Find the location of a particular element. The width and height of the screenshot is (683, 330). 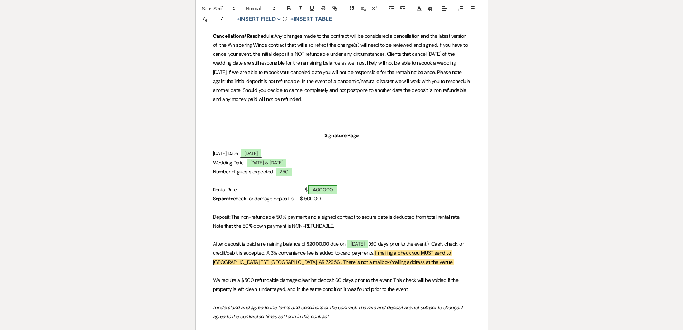

strong: Signature Page is located at coordinates (342, 135).